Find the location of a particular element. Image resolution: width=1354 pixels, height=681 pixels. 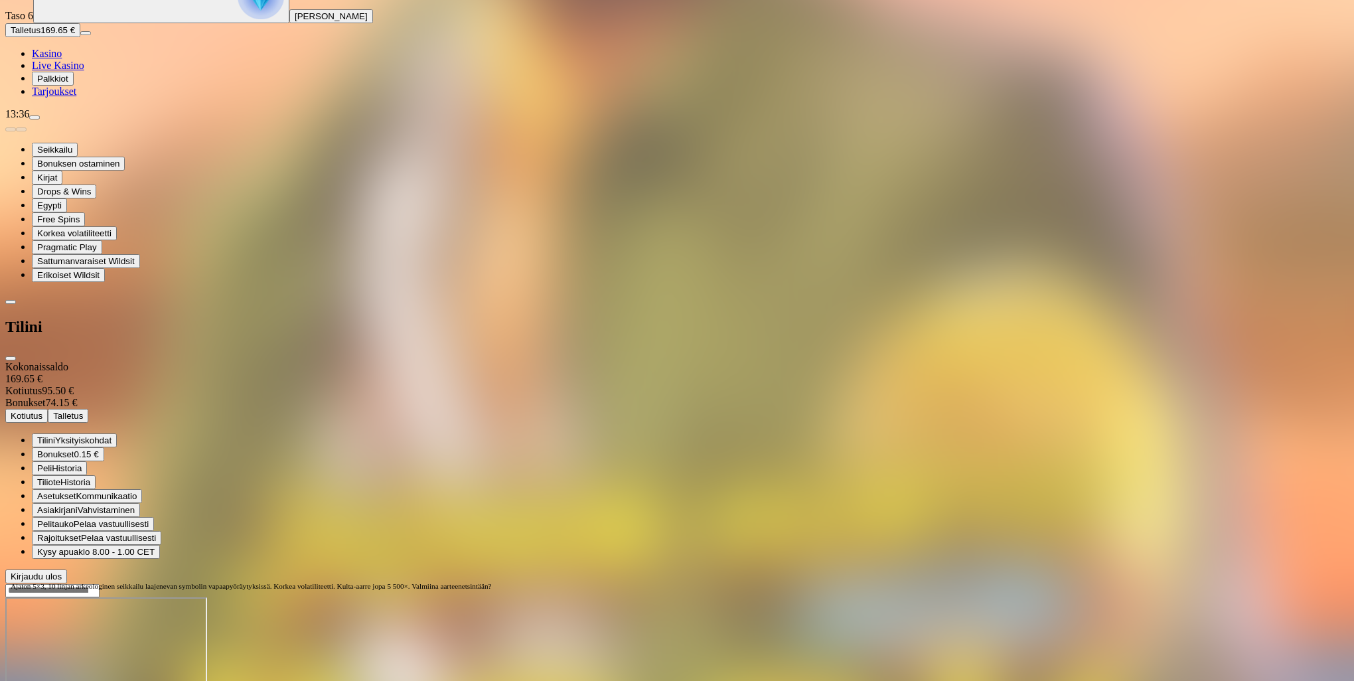

a: gift-inverted iconTarjoukset is located at coordinates (54, 91).